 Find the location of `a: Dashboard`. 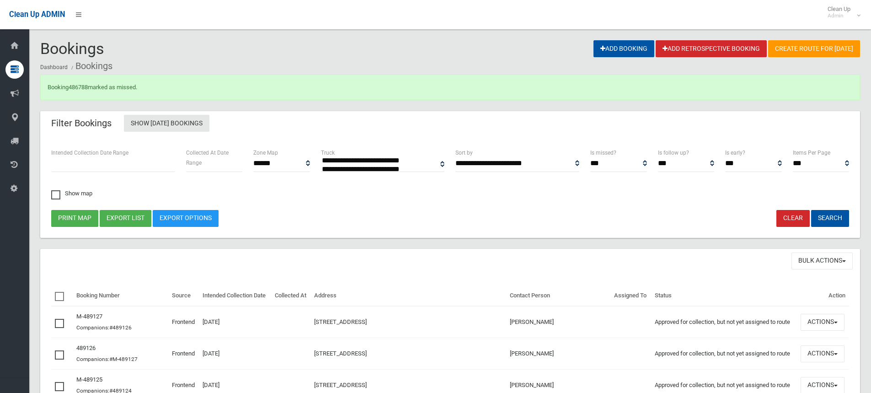

a: Dashboard is located at coordinates (54, 67).